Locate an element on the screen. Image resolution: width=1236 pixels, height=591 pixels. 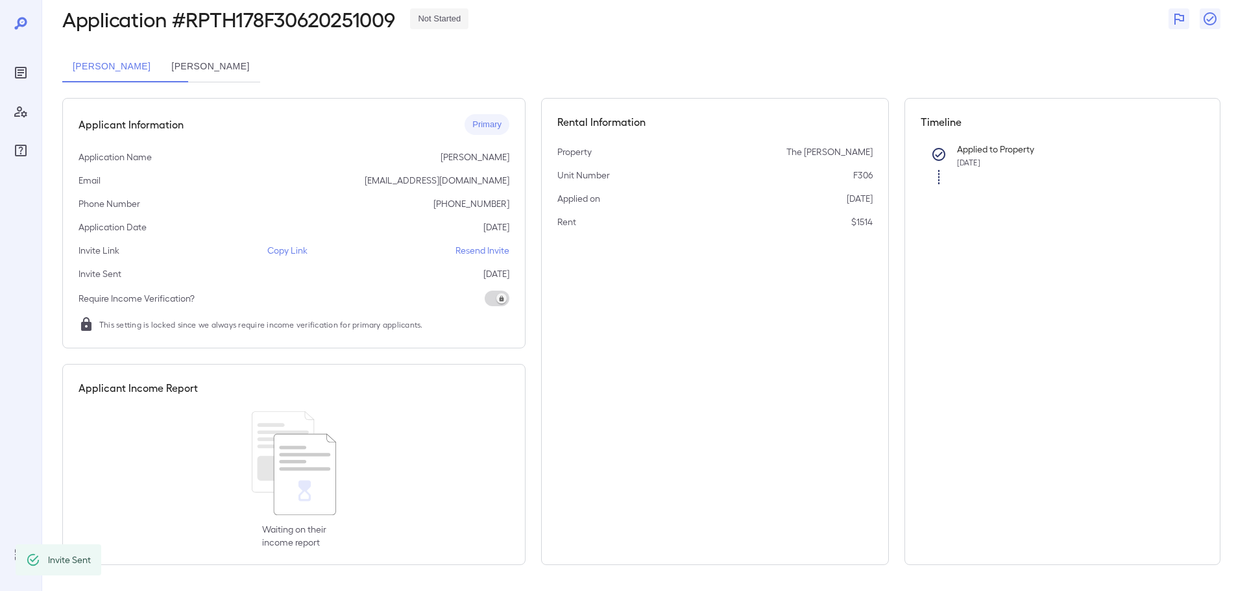
div: Reports is located at coordinates (21, 73).